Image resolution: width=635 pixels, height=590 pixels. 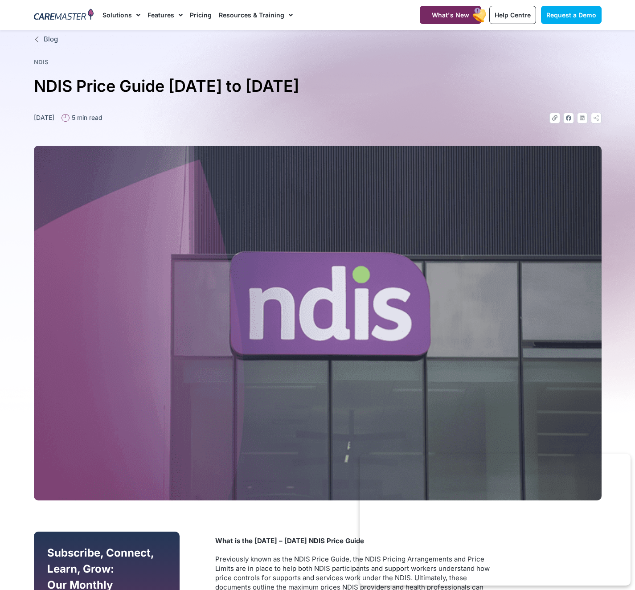 What do you see at coordinates (571, 15) in the screenshot?
I see `span: Request a Demo` at bounding box center [571, 15].